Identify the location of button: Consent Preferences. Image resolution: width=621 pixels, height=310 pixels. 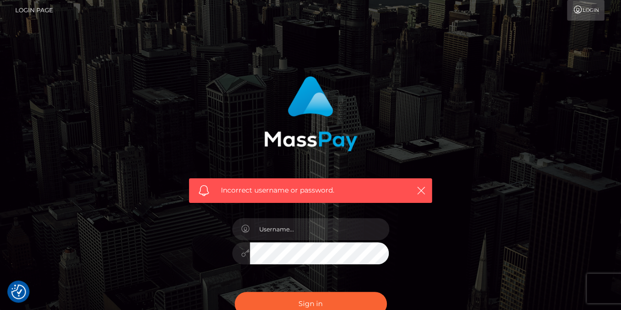
(19, 292).